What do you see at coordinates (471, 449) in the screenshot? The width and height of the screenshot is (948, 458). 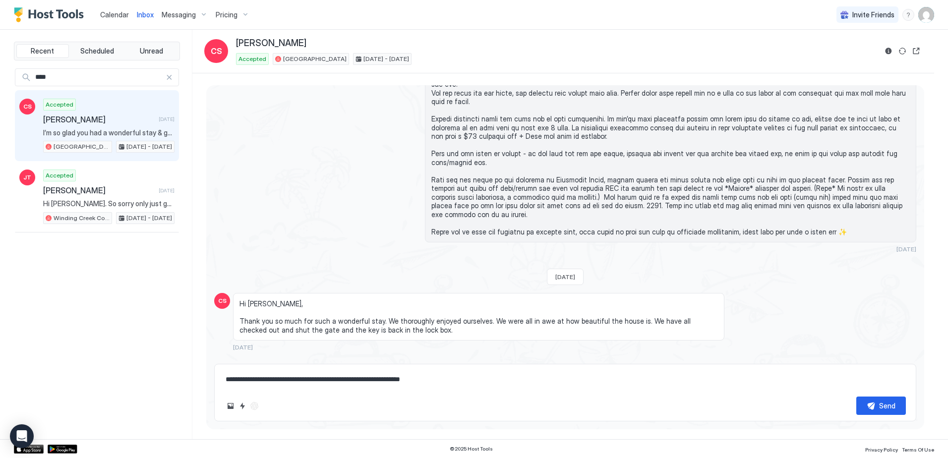 I see `span: © 2025 Host Tools` at bounding box center [471, 449].